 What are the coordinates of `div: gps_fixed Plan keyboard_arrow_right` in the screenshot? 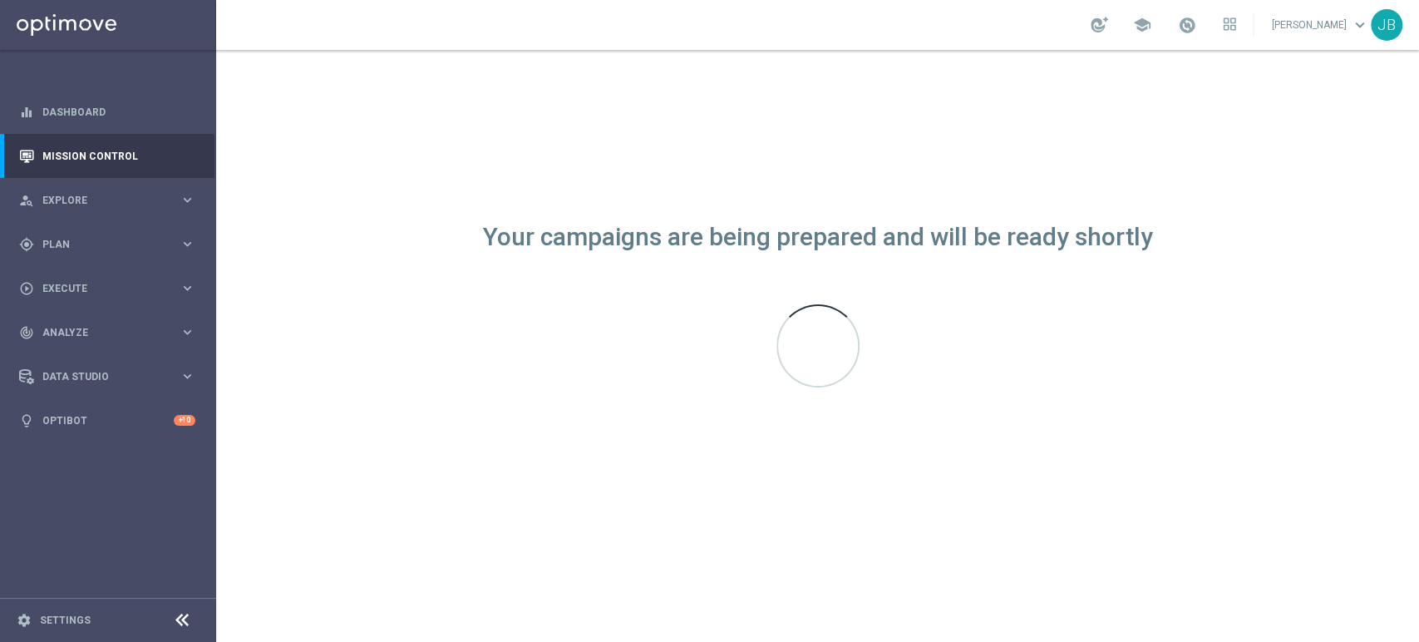 It's located at (107, 244).